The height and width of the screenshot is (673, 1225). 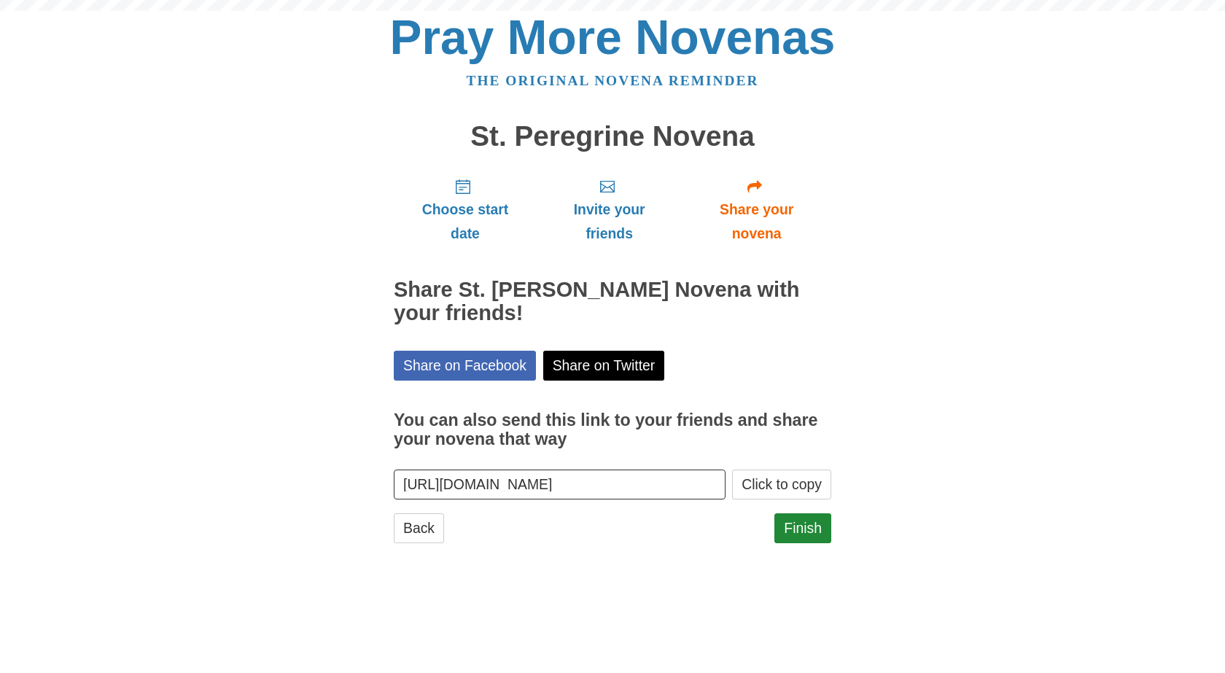 What do you see at coordinates (465, 365) in the screenshot?
I see `a: Share on Facebook` at bounding box center [465, 365].